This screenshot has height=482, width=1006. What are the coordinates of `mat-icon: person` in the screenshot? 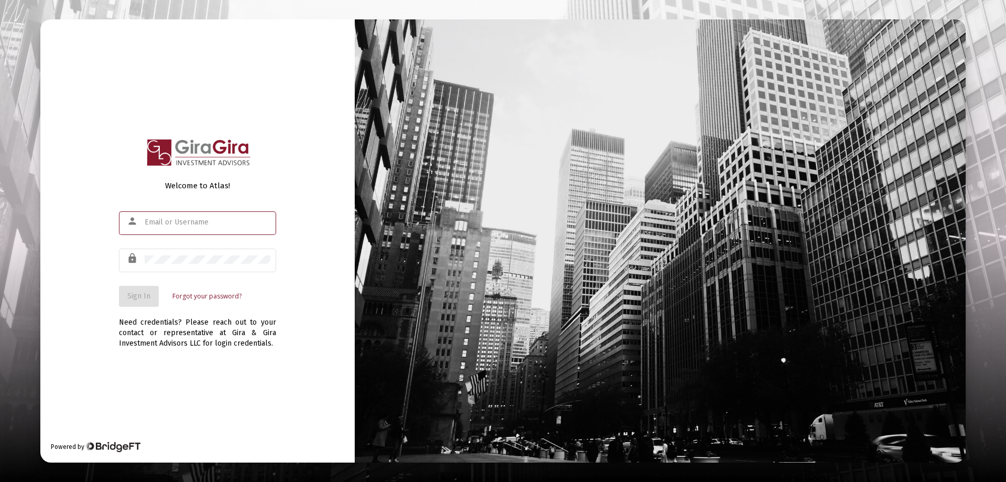 It's located at (133, 221).